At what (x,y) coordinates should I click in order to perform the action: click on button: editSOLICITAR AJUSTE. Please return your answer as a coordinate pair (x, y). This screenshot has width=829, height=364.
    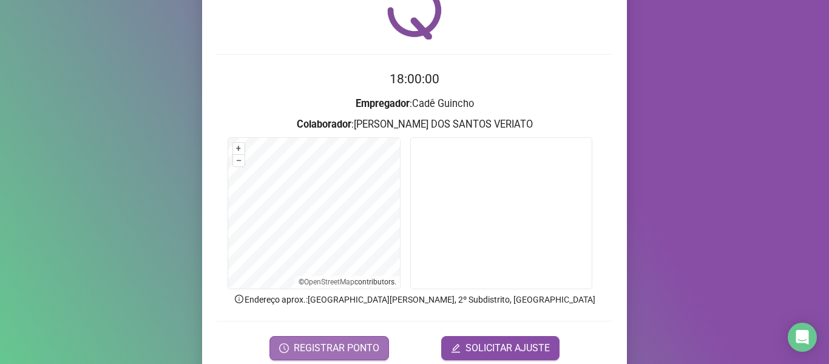
    Looking at the image, I should click on (500, 348).